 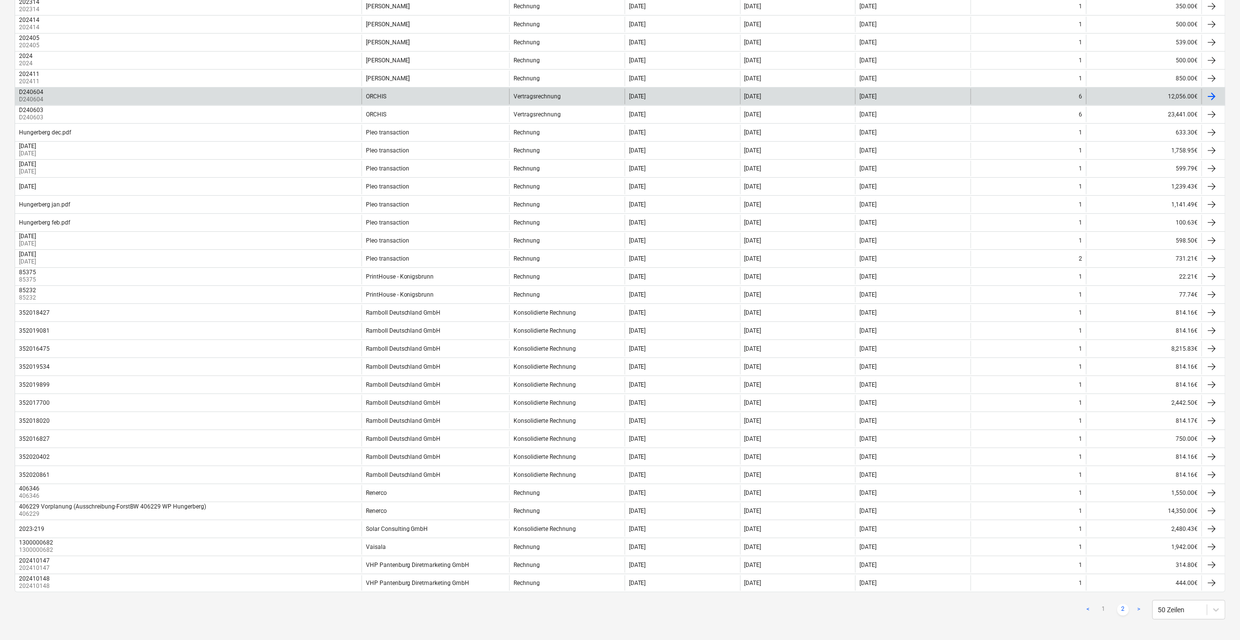 I want to click on a: Next page, so click(x=1139, y=610).